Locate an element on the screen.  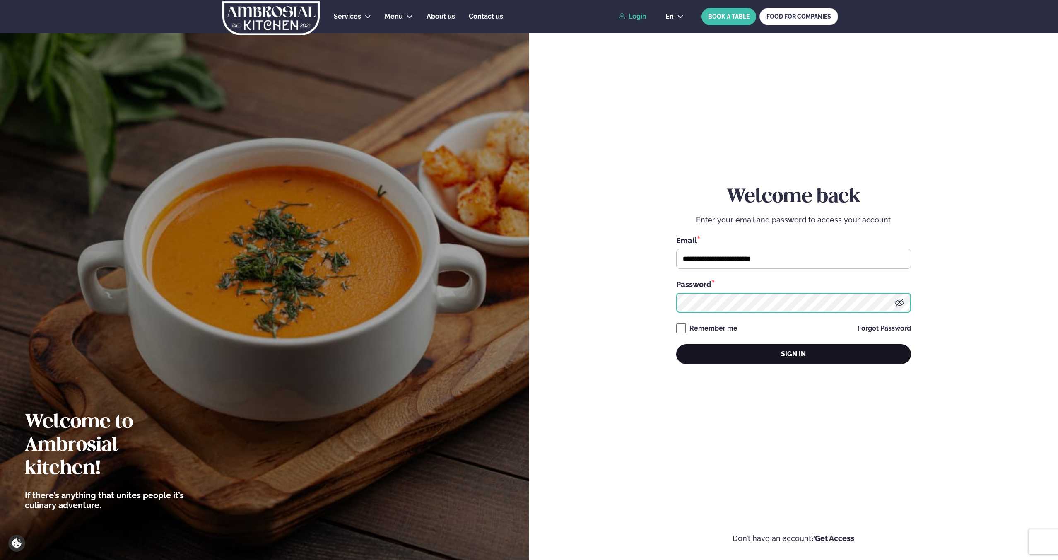
span: en is located at coordinates (670, 17).